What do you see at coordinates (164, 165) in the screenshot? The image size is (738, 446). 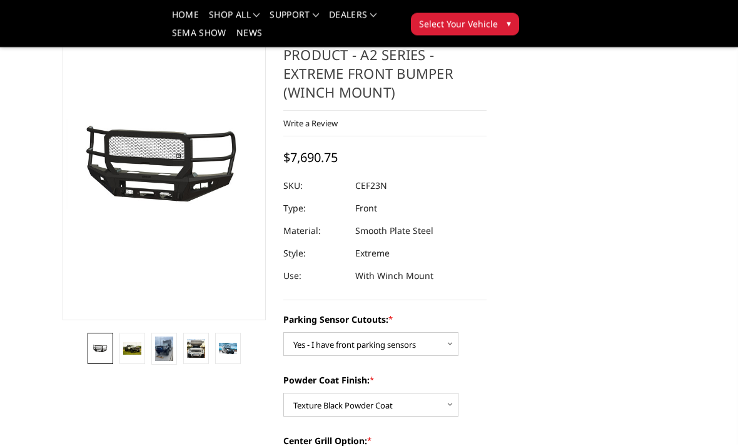 I see `a: 2023-2025 Ford F450-550 - DBL Designs Custom Product - A2 Series - Extreme Front Bumper (winch mo...` at bounding box center [164, 165].